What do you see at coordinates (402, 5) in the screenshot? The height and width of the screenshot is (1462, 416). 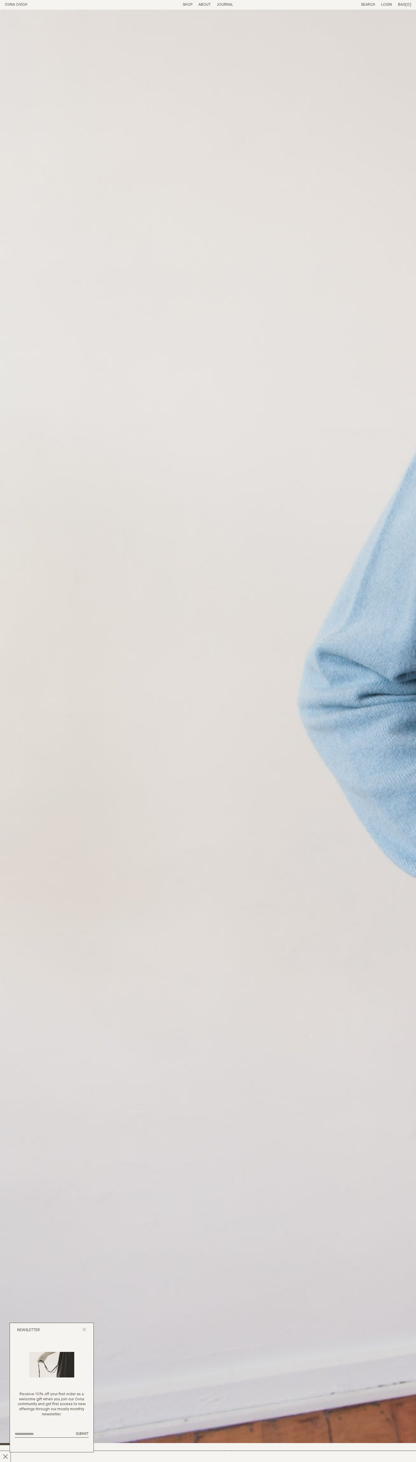 I see `span: Bag` at bounding box center [402, 5].